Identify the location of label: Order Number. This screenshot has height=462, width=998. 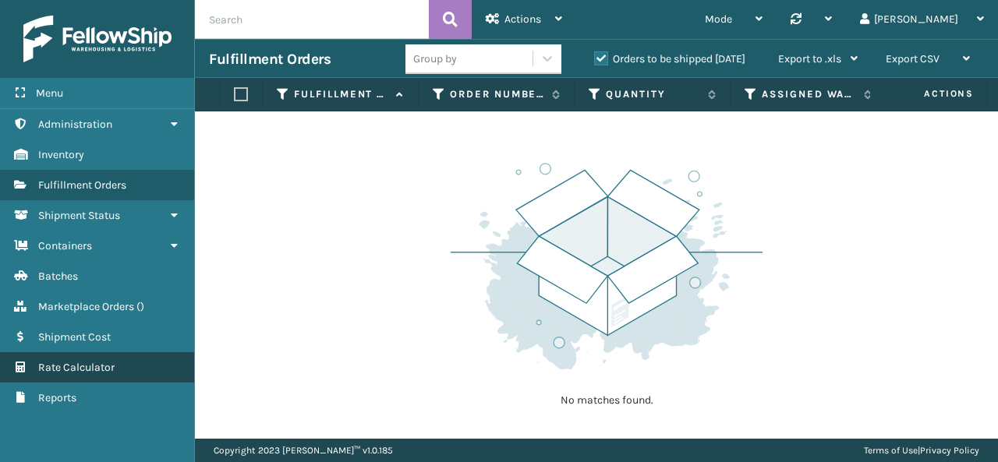
(496, 94).